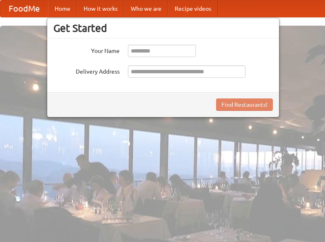 The height and width of the screenshot is (242, 325). Describe the element at coordinates (100, 9) in the screenshot. I see `a: How it works` at that location.